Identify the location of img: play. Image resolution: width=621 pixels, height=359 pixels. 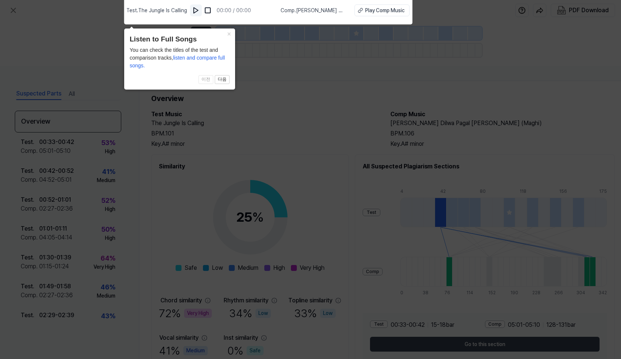
(196, 10).